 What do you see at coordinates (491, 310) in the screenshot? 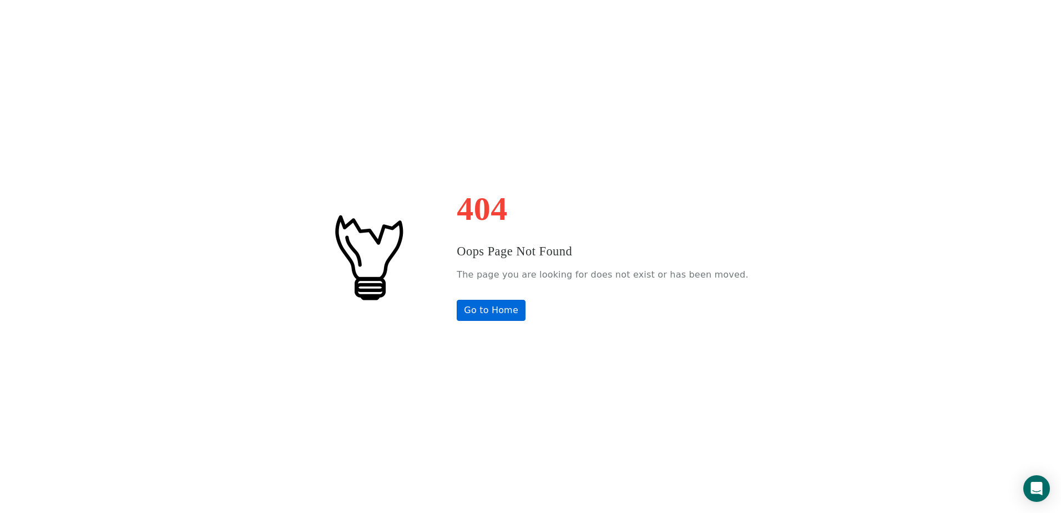
I see `a: Go to Home` at bounding box center [491, 310].